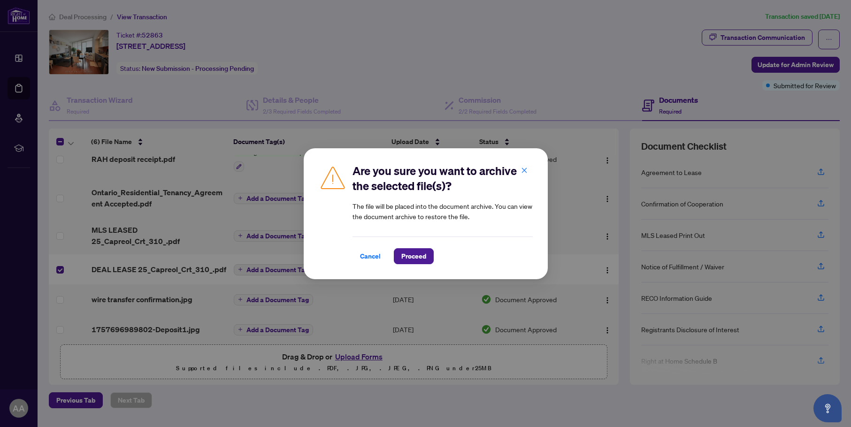 This screenshot has height=427, width=851. Describe the element at coordinates (443, 178) in the screenshot. I see `h2: Are you sure you want to archive the selected file(s)?` at that location.